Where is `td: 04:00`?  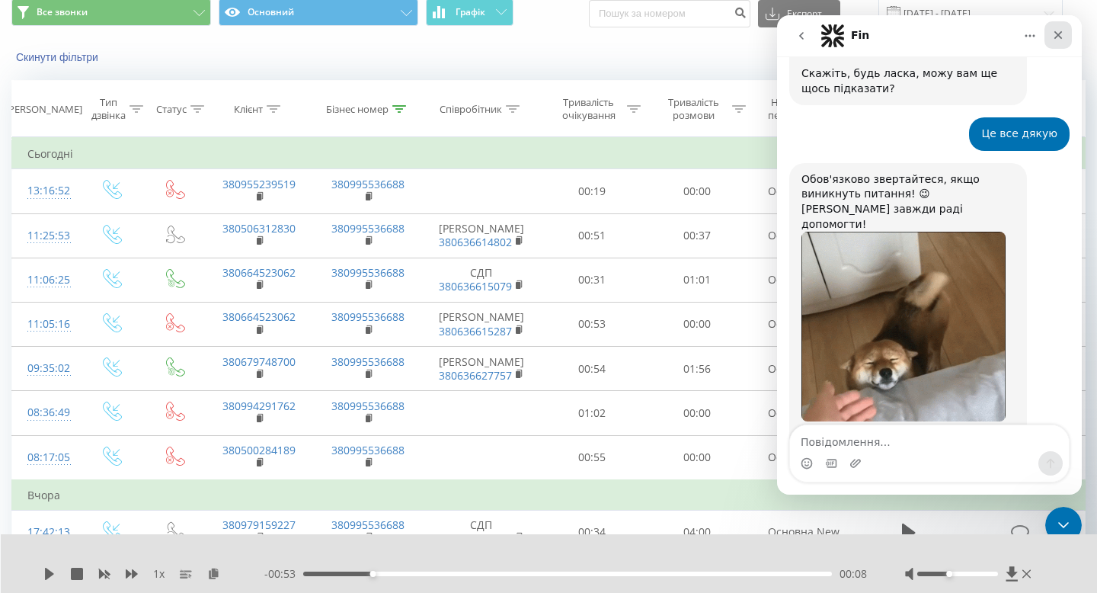 td: 04:00 is located at coordinates (697, 532).